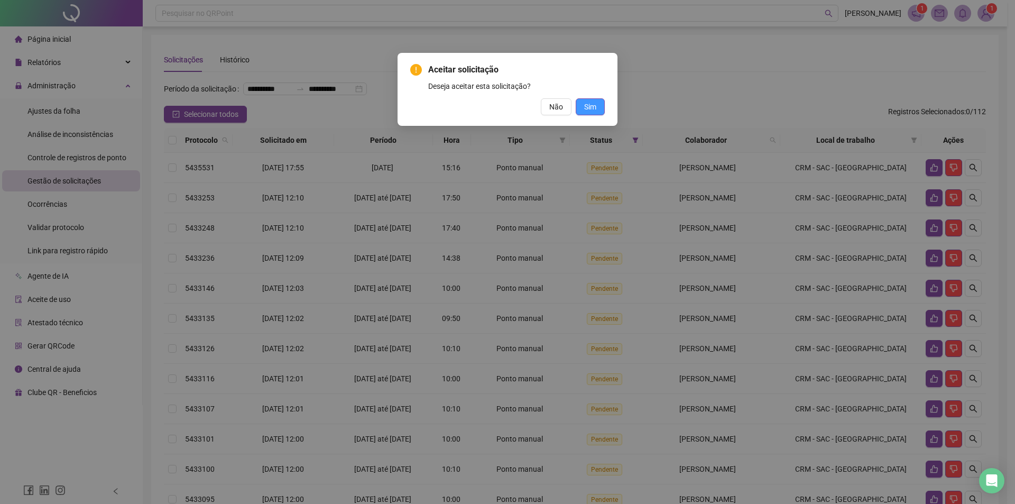 The height and width of the screenshot is (504, 1015). I want to click on span: exclamation-circle, so click(416, 70).